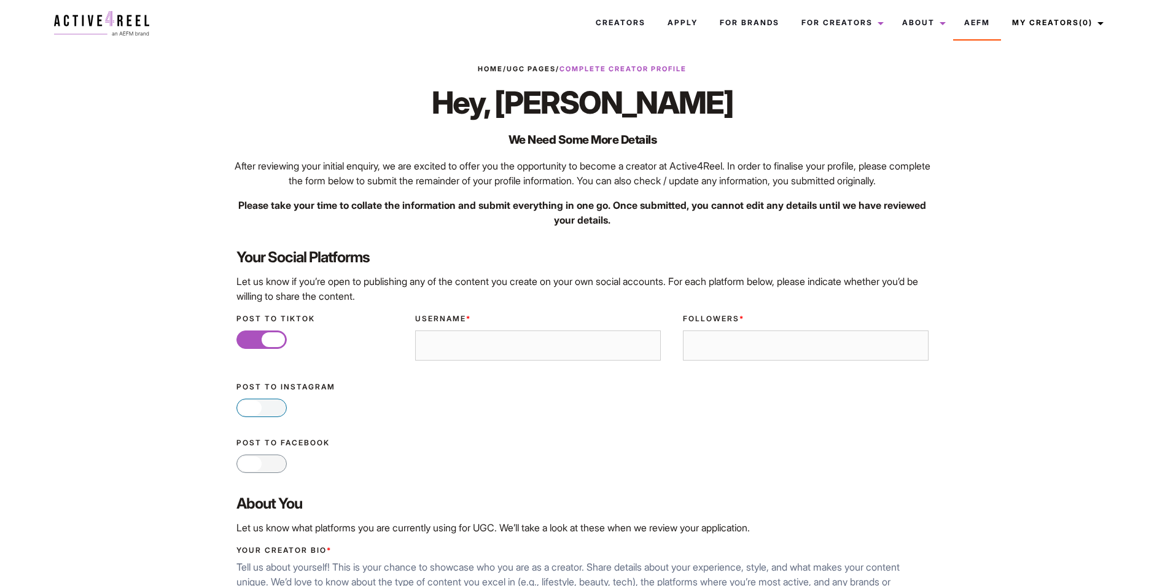  I want to click on a: About, so click(922, 23).